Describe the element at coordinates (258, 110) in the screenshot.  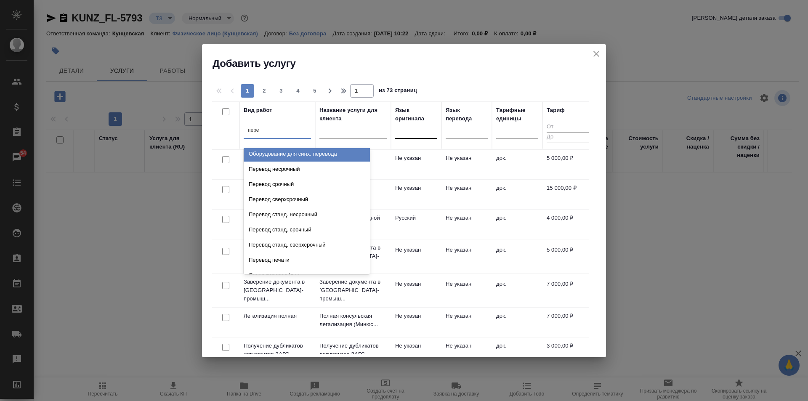
I see `div: Вид работ` at that location.